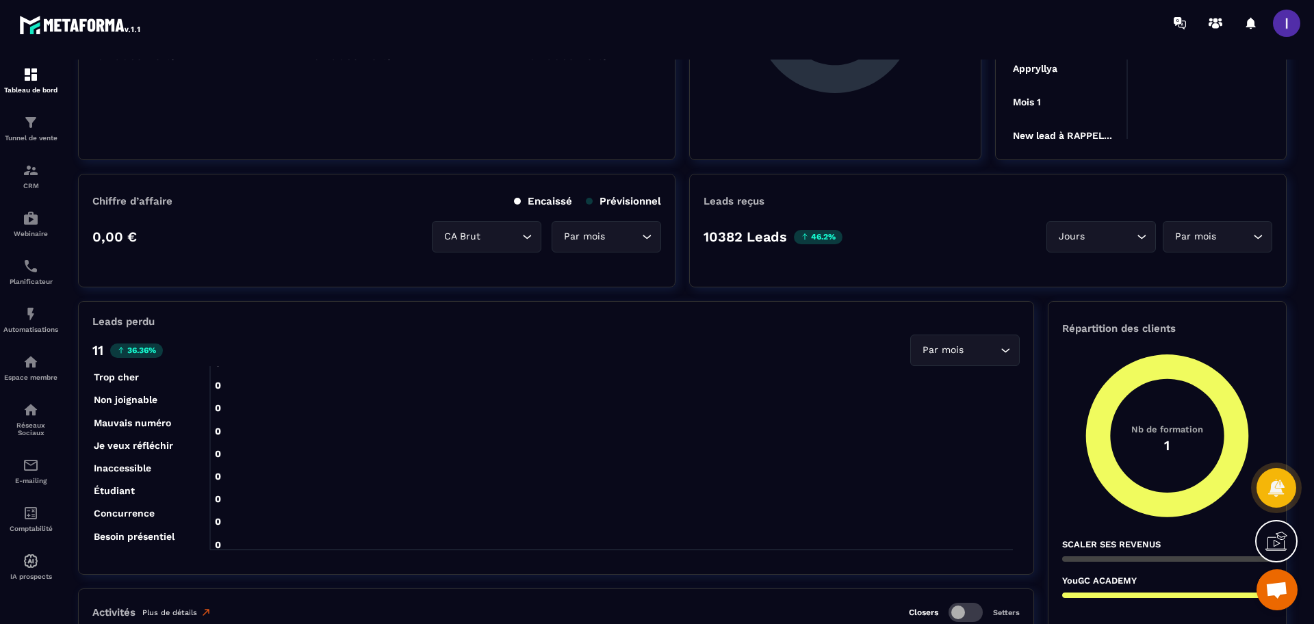 The width and height of the screenshot is (1314, 624). What do you see at coordinates (124, 513) in the screenshot?
I see `tspan: Concurrence` at bounding box center [124, 513].